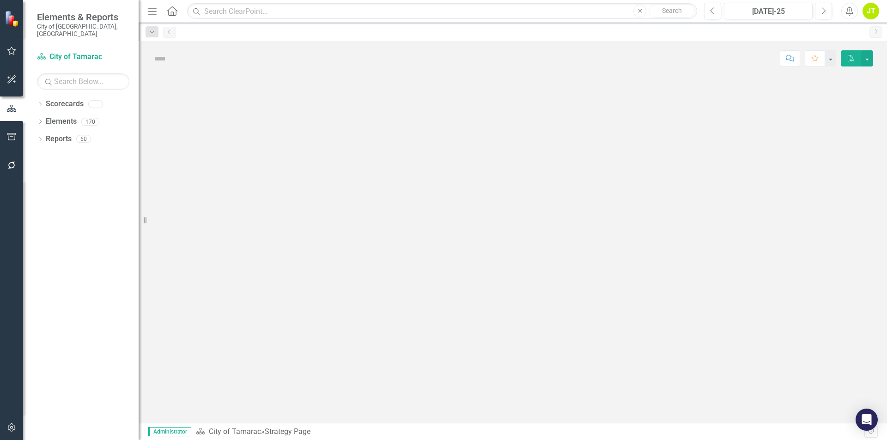 The height and width of the screenshot is (440, 887). I want to click on img: ClearPoint Strategy, so click(12, 18).